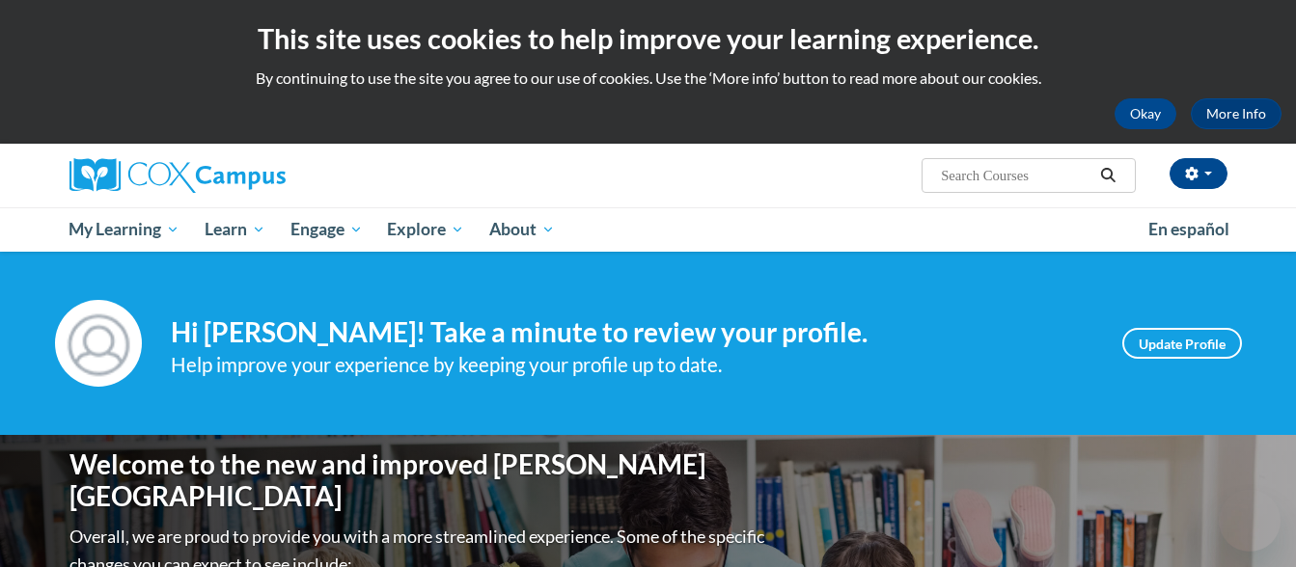  Describe the element at coordinates (326, 230) in the screenshot. I see `a: Engage` at that location.